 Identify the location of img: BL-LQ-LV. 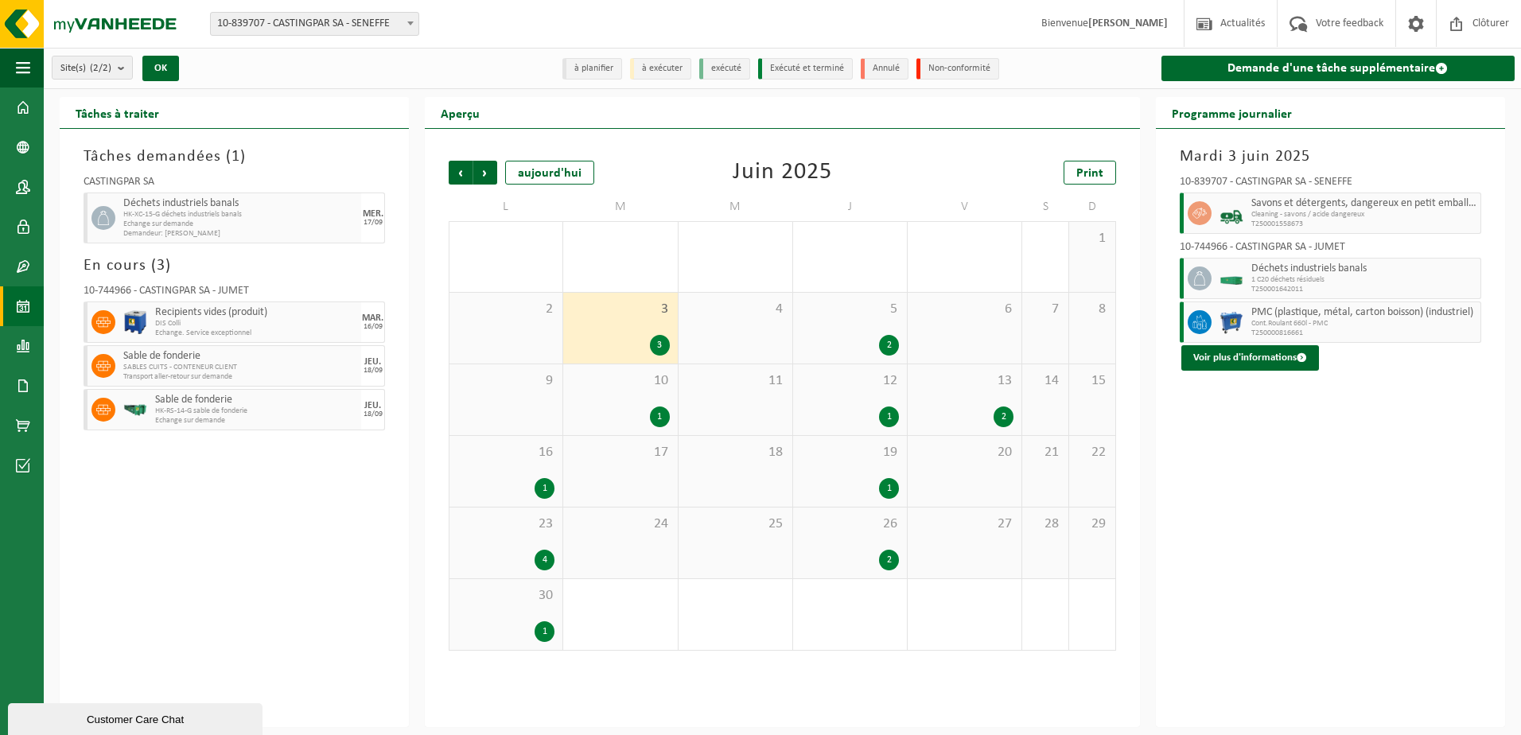
(1232, 213).